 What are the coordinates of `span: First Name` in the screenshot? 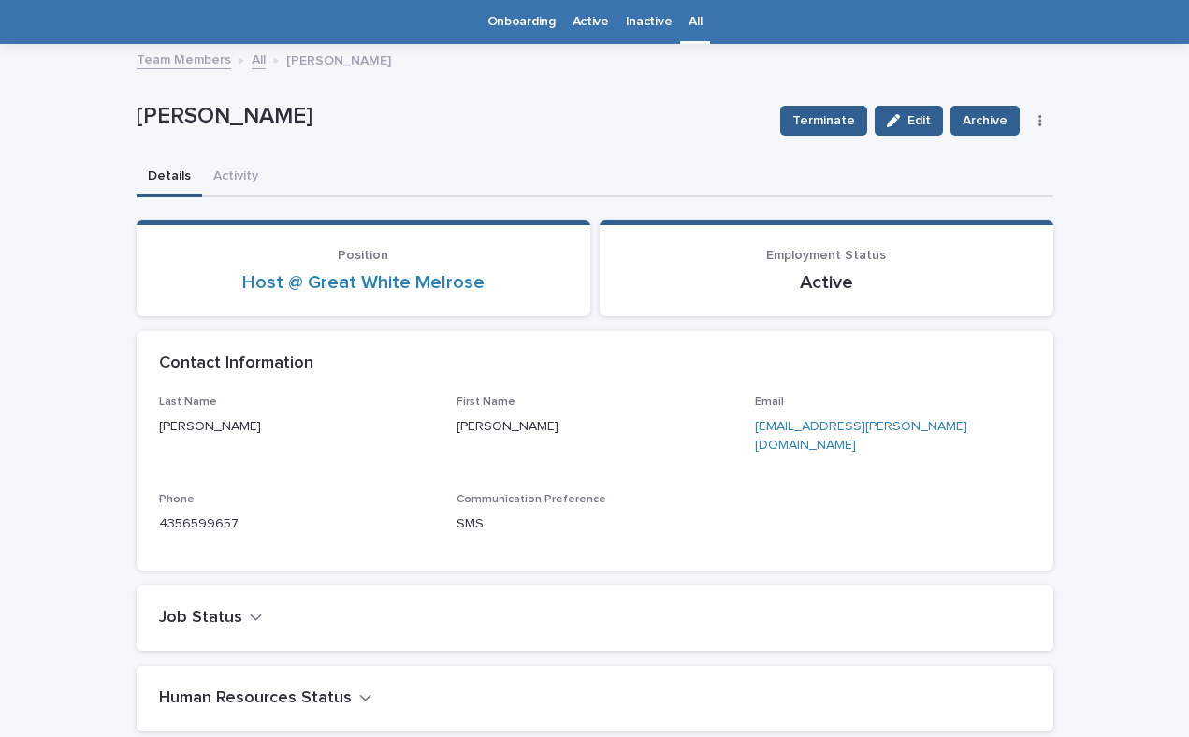 It's located at (486, 402).